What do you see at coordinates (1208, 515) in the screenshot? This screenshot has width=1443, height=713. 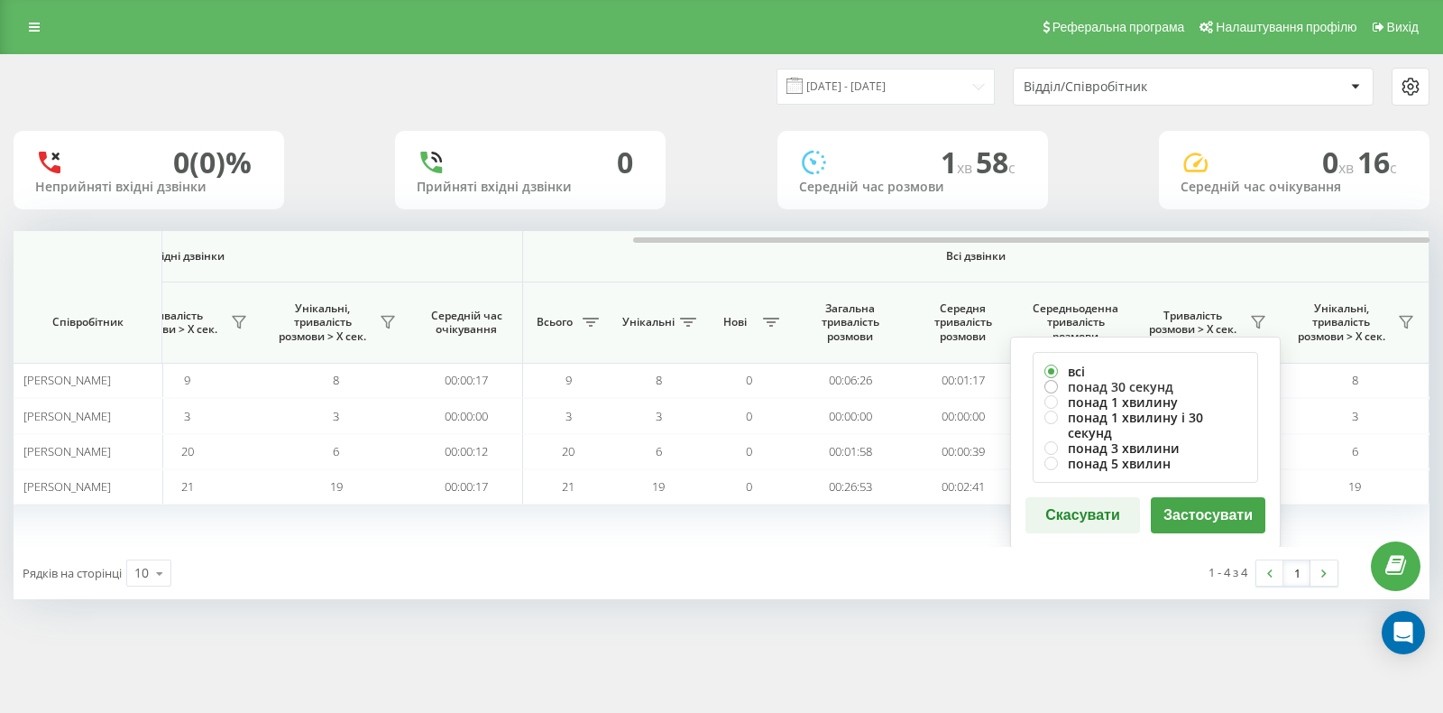 I see `button: Застосувати` at bounding box center [1208, 515].